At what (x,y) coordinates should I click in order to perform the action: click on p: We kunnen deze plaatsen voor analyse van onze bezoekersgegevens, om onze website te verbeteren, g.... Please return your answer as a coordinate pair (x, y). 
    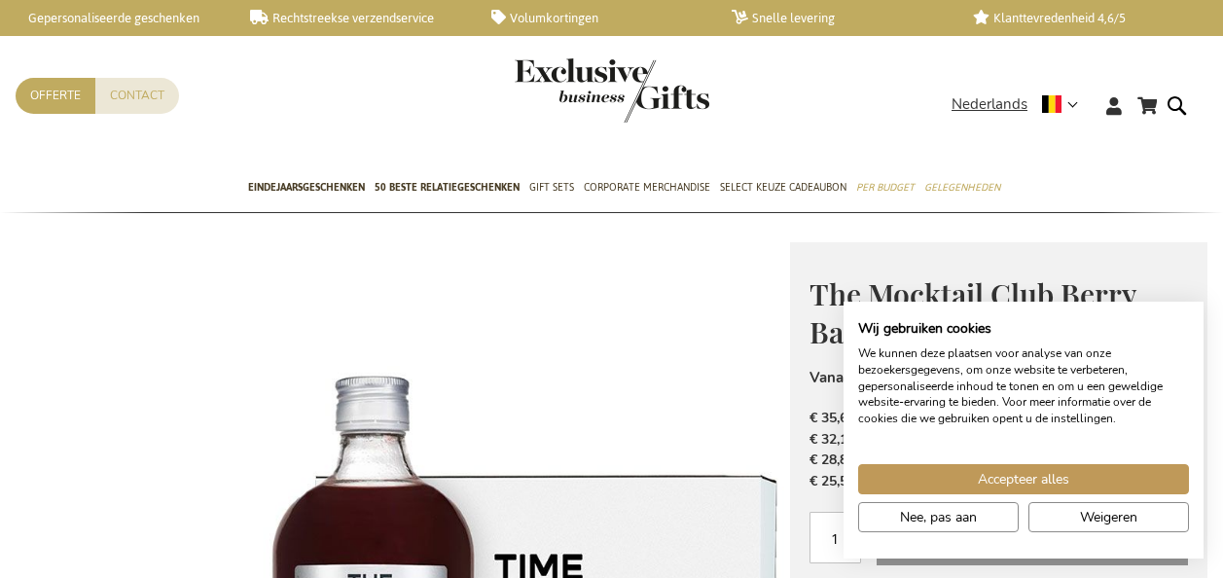
    Looking at the image, I should click on (1024, 386).